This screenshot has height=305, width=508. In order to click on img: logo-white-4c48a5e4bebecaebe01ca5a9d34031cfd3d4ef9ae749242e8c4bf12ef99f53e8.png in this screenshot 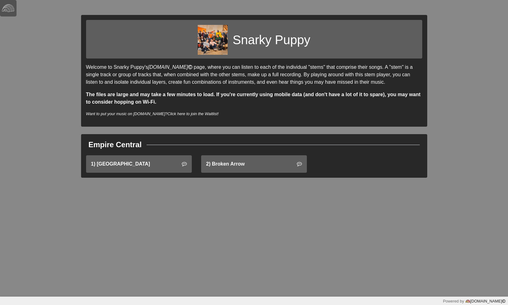, I will do `click(8, 8)`.